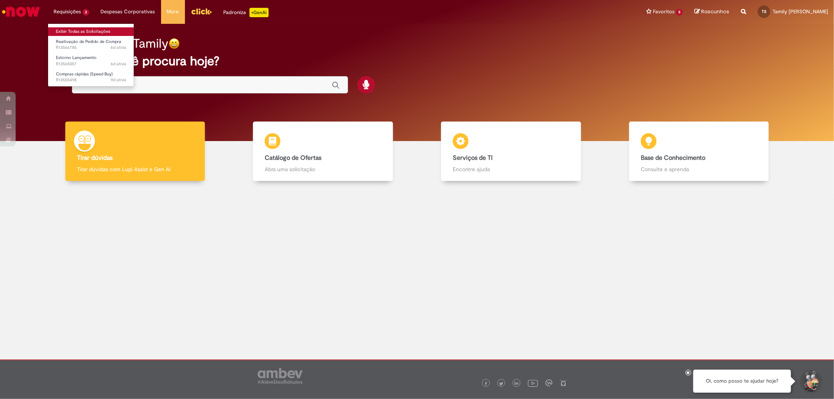 This screenshot has width=834, height=399. I want to click on a: Catálogo de Ofertas Abra uma solicitação, so click(323, 151).